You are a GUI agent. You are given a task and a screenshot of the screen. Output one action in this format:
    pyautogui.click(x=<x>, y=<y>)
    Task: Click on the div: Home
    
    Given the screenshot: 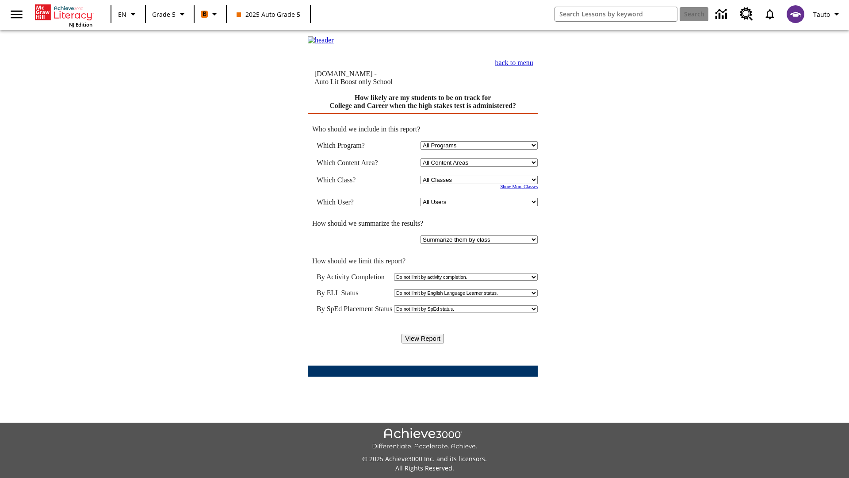 What is the action you would take?
    pyautogui.click(x=64, y=15)
    